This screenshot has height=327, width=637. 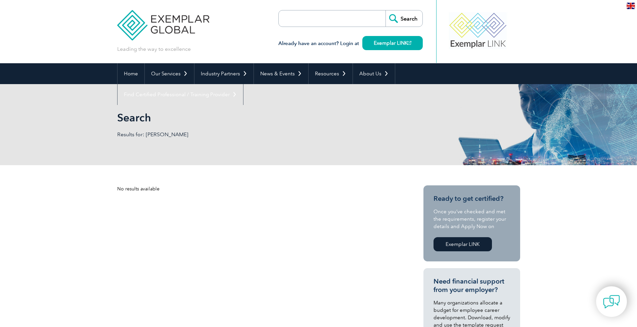 I want to click on h1: Search, so click(x=246, y=117).